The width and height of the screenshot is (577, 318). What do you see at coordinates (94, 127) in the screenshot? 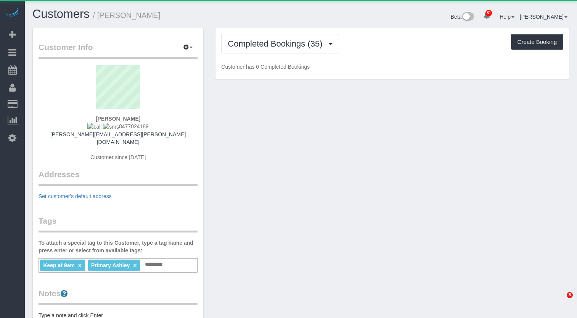
I see `img: call` at bounding box center [94, 127].